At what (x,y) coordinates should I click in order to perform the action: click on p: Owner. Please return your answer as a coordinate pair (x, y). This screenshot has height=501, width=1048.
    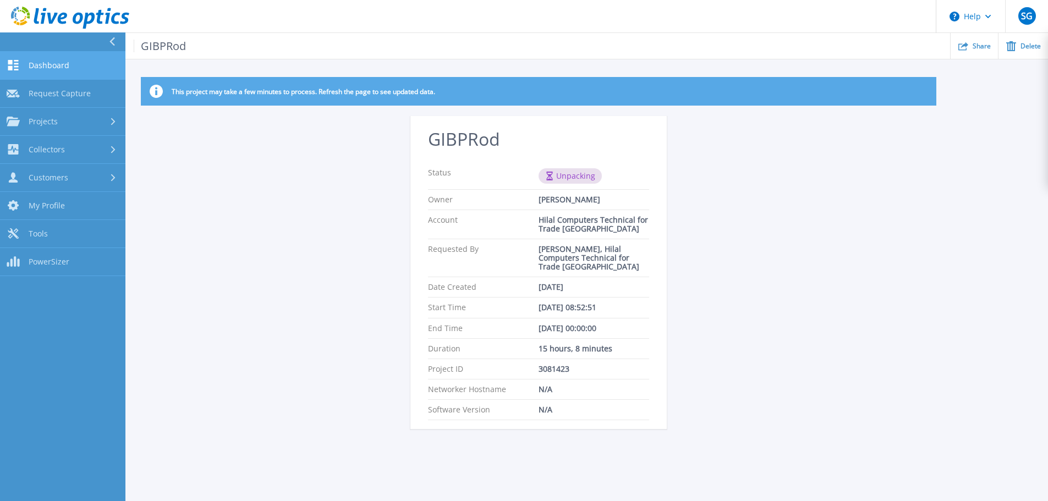
    Looking at the image, I should click on (483, 200).